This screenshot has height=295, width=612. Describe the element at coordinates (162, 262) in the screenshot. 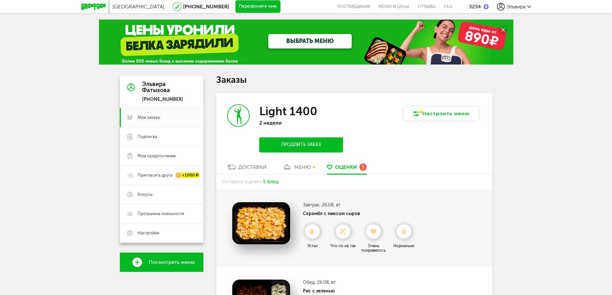

I see `a: Посмотреть меню` at that location.